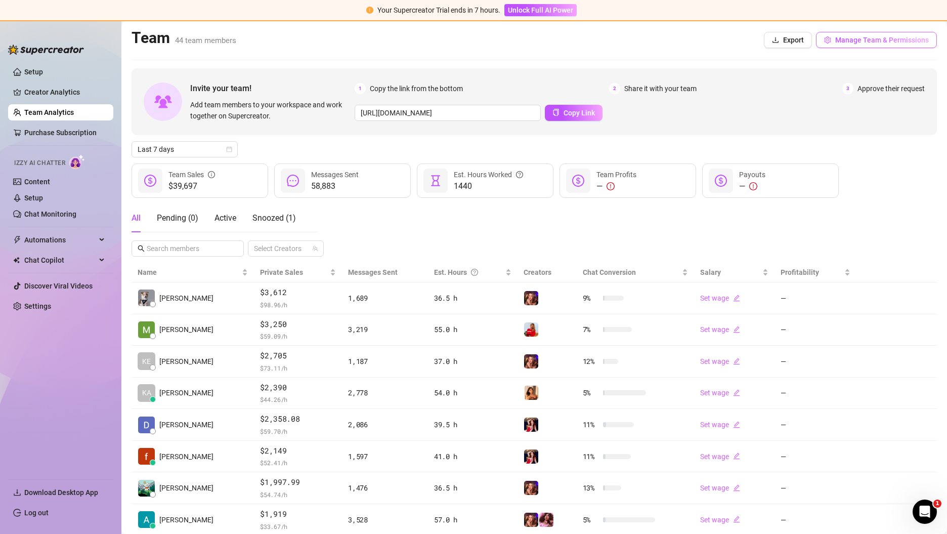 The width and height of the screenshot is (947, 534). I want to click on span: $2,390, so click(298, 387).